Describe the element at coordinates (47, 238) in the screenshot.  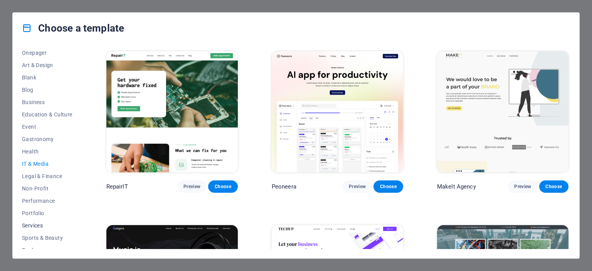
I see `button: Sports & Beauty` at that location.